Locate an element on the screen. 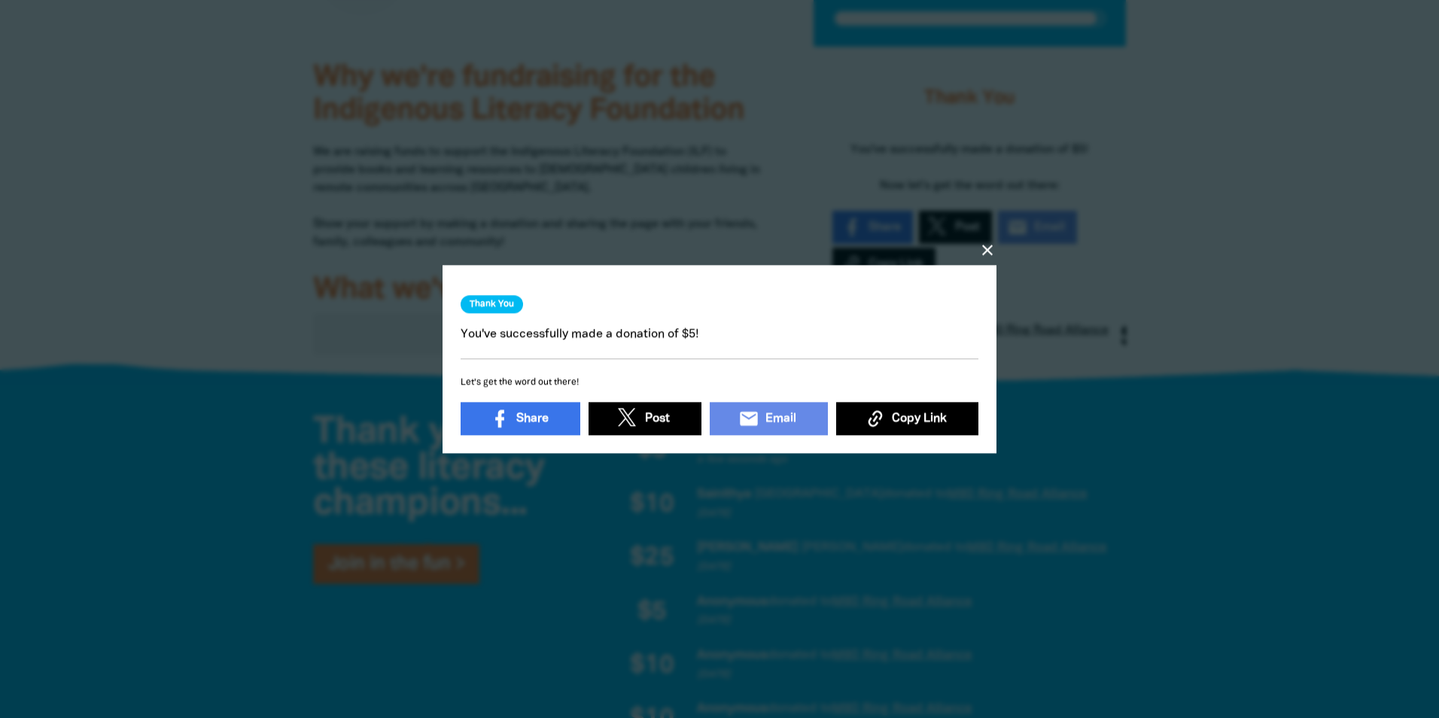  h6: Let's get the word out there! is located at coordinates (720, 382).